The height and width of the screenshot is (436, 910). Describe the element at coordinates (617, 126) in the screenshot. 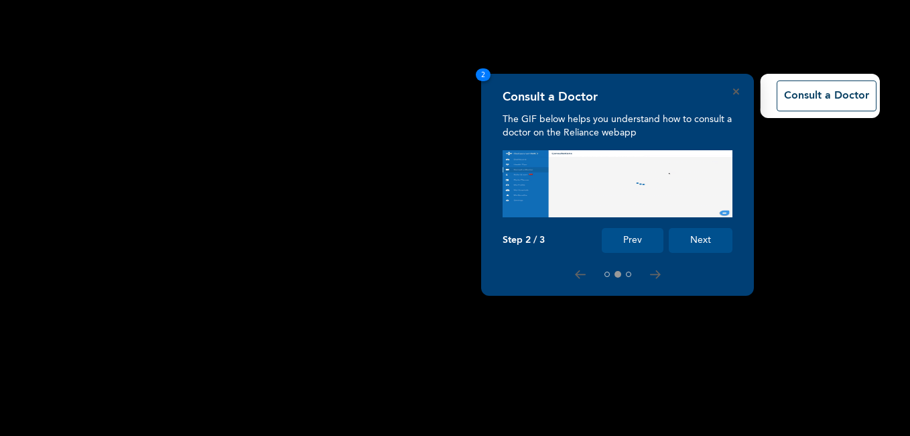

I see `p: The GIF below helps you understand how to consult a doctor on the Reliance webapp` at that location.